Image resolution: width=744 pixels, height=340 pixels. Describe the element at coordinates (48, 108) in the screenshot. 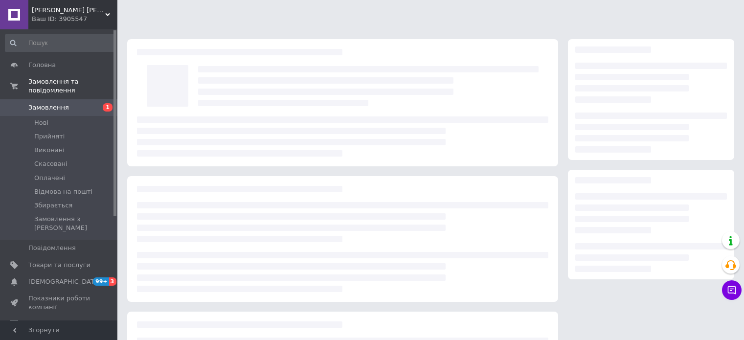

I see `span: Замовлення` at that location.